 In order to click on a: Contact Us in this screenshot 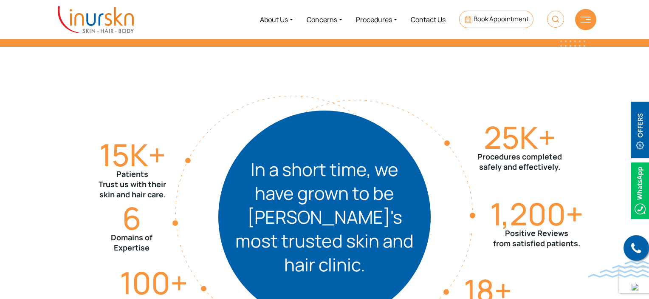, I will do `click(428, 19)`.